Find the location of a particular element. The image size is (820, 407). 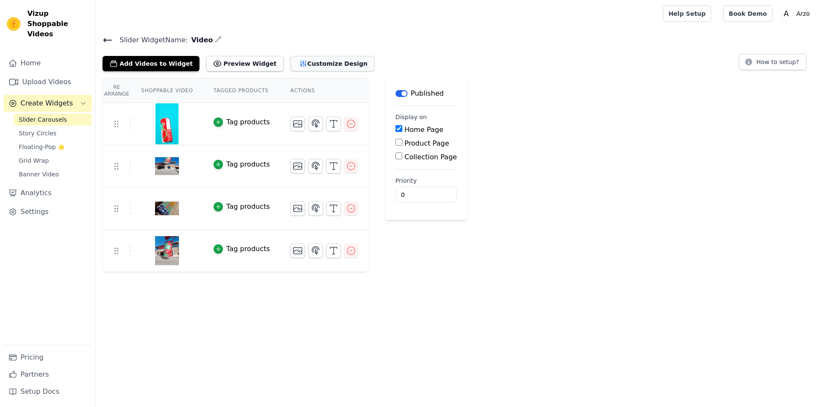

a: Slider Carousels is located at coordinates (53, 120).